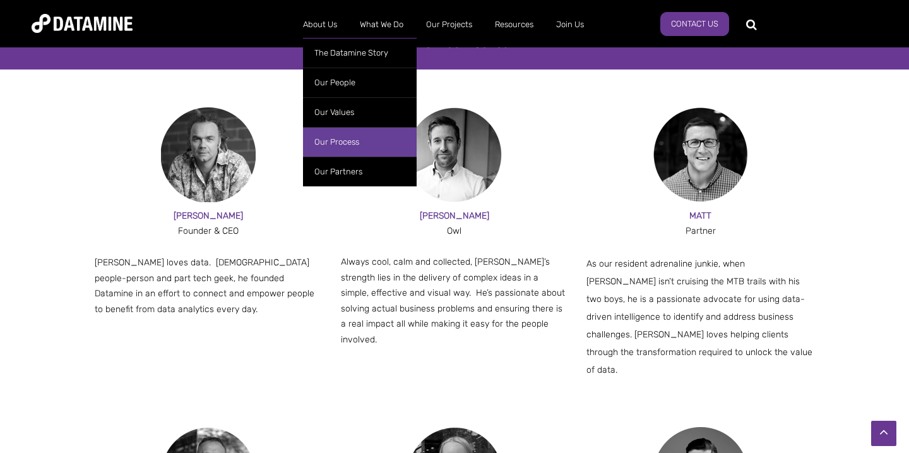 The width and height of the screenshot is (909, 453). Describe the element at coordinates (701, 231) in the screenshot. I see `span: Partner` at that location.